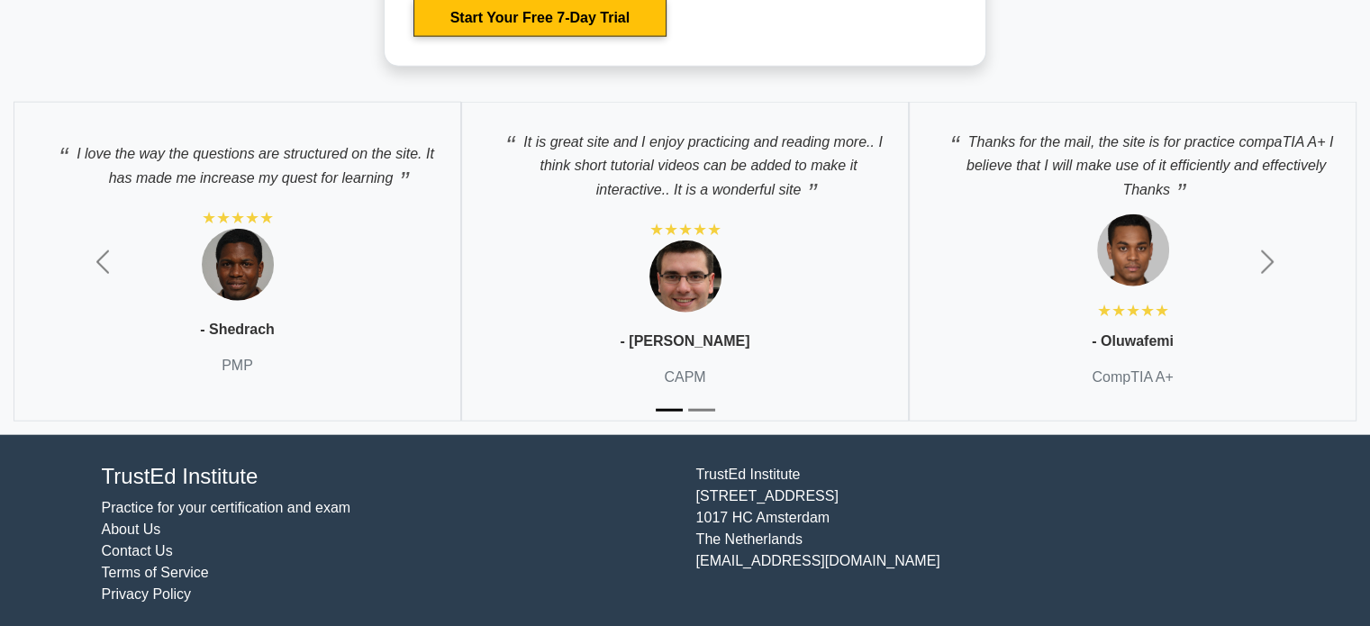 This screenshot has width=1370, height=626. Describe the element at coordinates (685, 160) in the screenshot. I see `p: It is great site and I enjoy practicing and reading more.. I think short tutorial videos can be a...` at that location.